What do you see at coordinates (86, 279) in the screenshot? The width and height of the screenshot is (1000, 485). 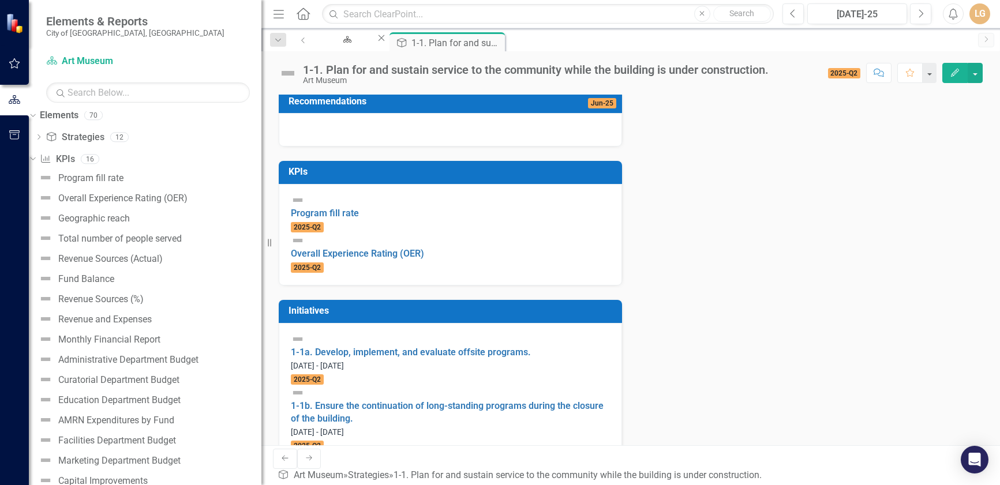 I see `div: Fund Balance` at bounding box center [86, 279].